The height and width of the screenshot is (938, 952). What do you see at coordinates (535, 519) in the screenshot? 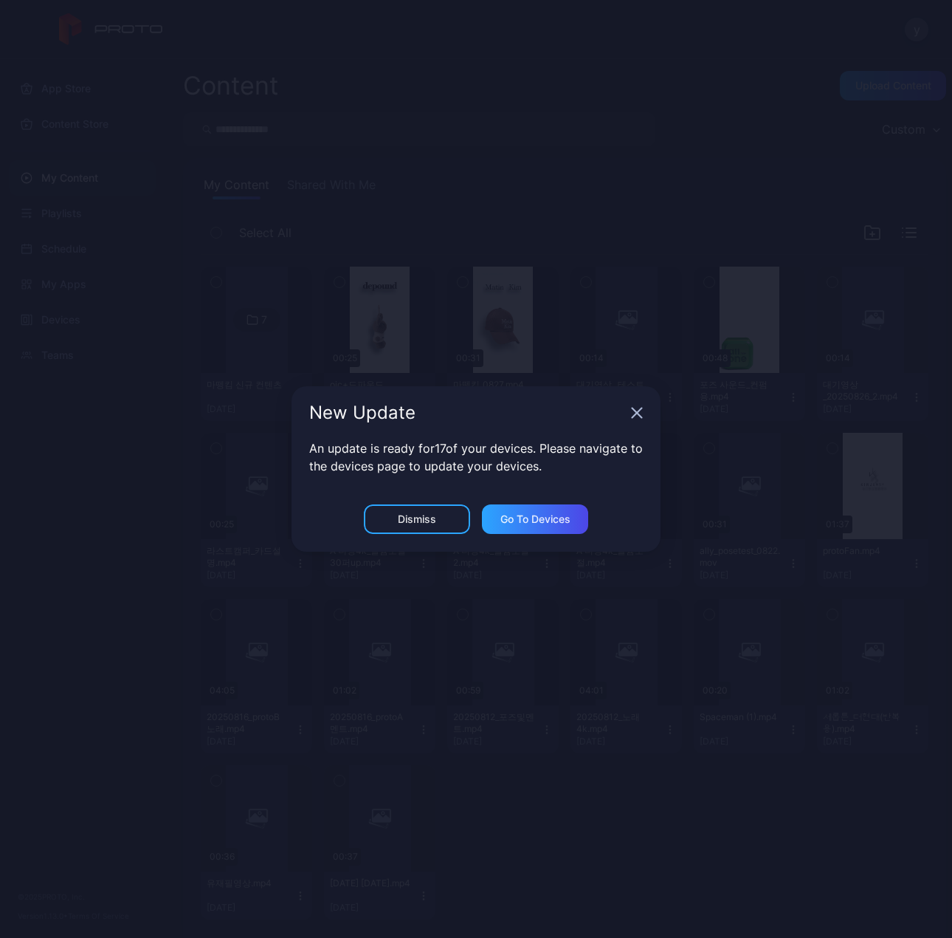
I see `button: Go to devices` at bounding box center [535, 519].